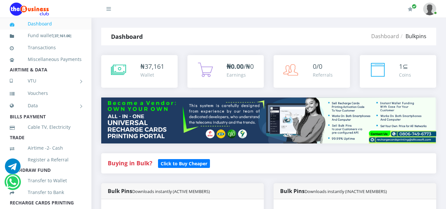 The width and height of the screenshot is (446, 209). Describe the element at coordinates (46, 36) in the screenshot. I see `a: Fund wallet[37,161.00]` at that location.